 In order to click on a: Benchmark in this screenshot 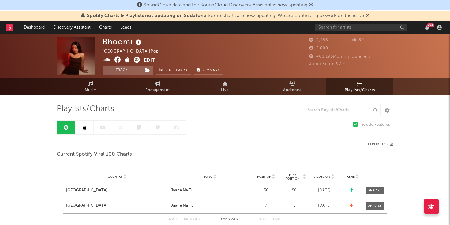, I will do `click(173, 70)`.